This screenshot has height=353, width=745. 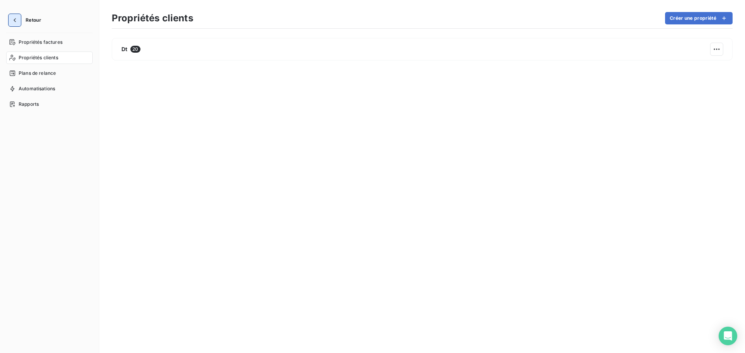 What do you see at coordinates (29, 104) in the screenshot?
I see `span: Rapports` at bounding box center [29, 104].